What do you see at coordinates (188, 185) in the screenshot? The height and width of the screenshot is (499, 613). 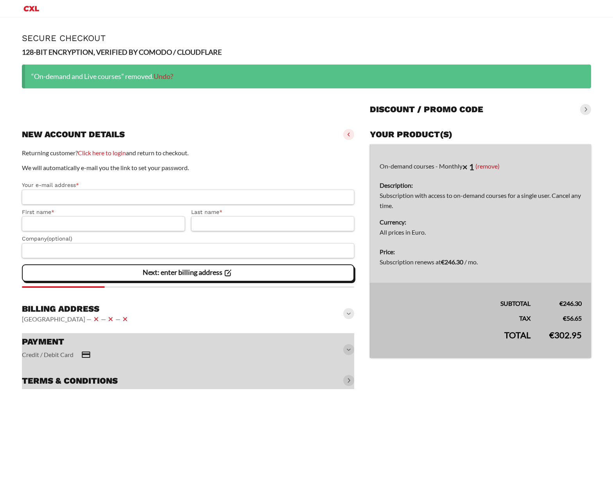 I see `label: Your e-mail address` at bounding box center [188, 185].